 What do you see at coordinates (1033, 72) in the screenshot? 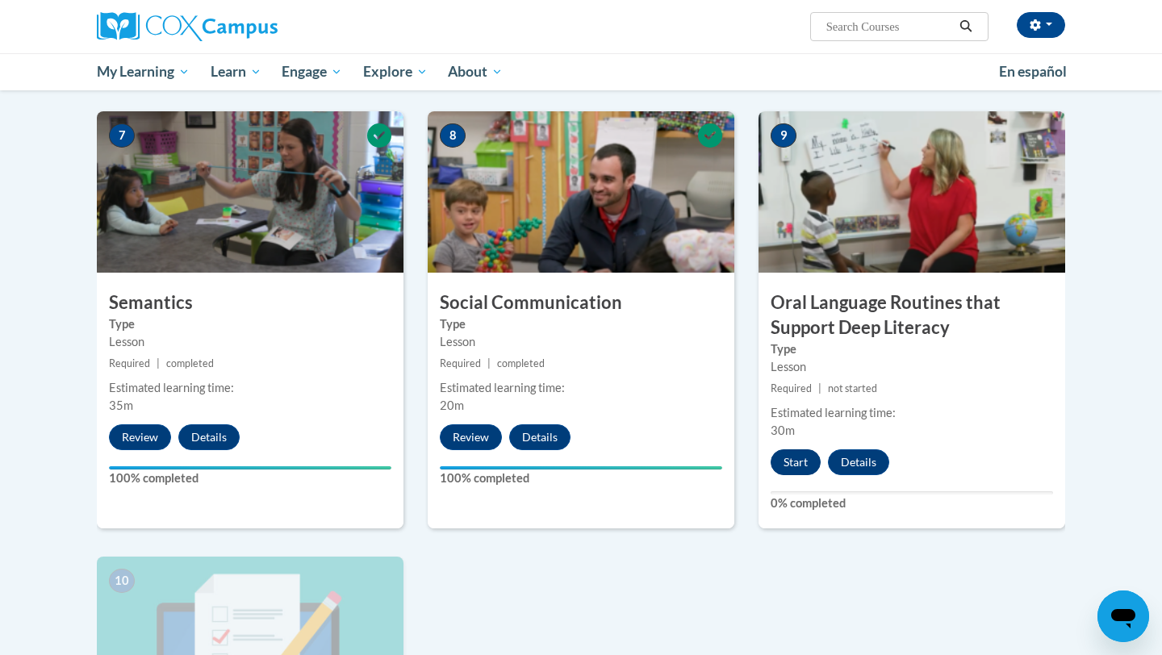
I see `a: En español` at bounding box center [1033, 72].